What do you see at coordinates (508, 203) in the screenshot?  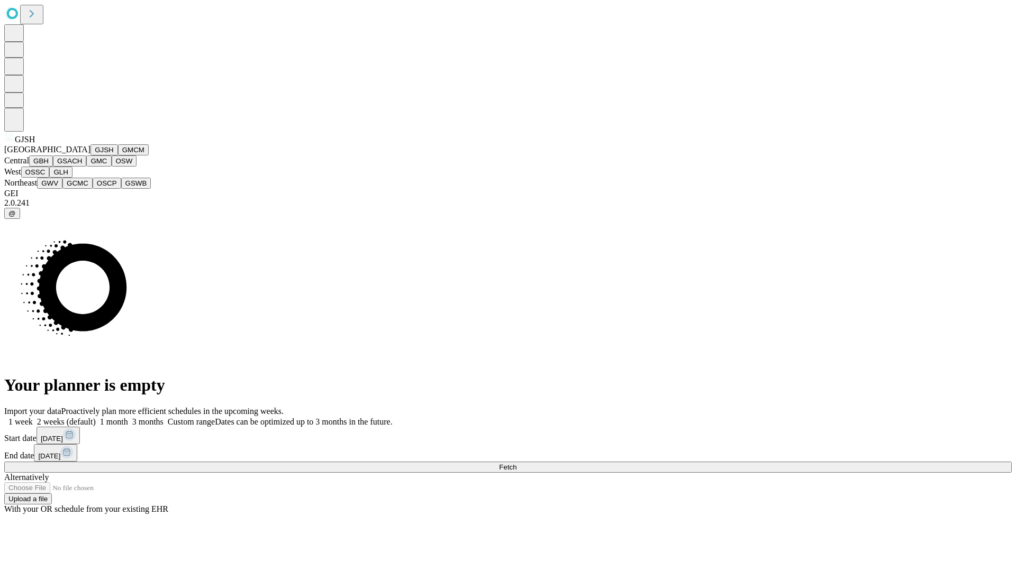 I see `div: 2.0.241` at bounding box center [508, 203].